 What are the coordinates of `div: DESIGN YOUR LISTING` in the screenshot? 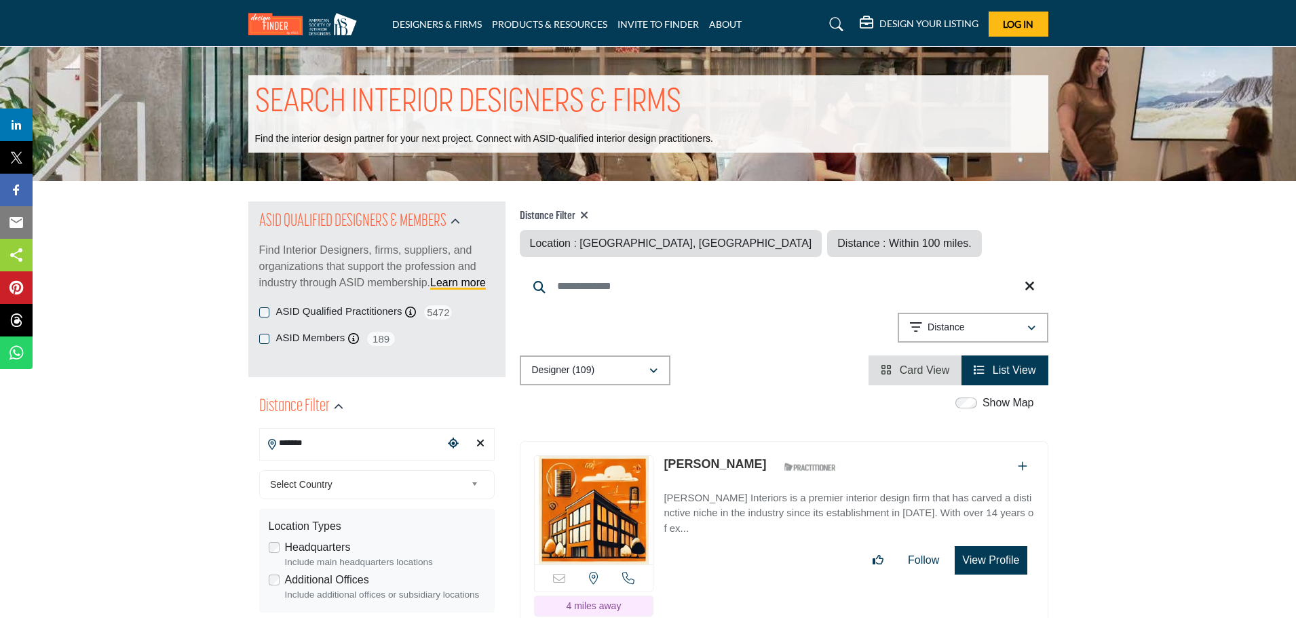 It's located at (919, 24).